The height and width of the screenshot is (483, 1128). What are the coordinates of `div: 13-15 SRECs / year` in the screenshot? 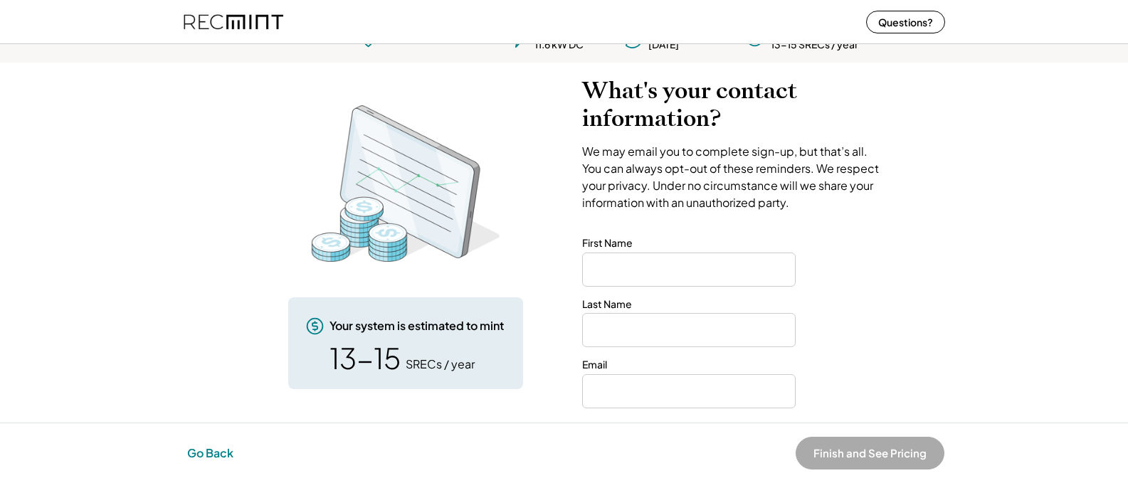 It's located at (814, 45).